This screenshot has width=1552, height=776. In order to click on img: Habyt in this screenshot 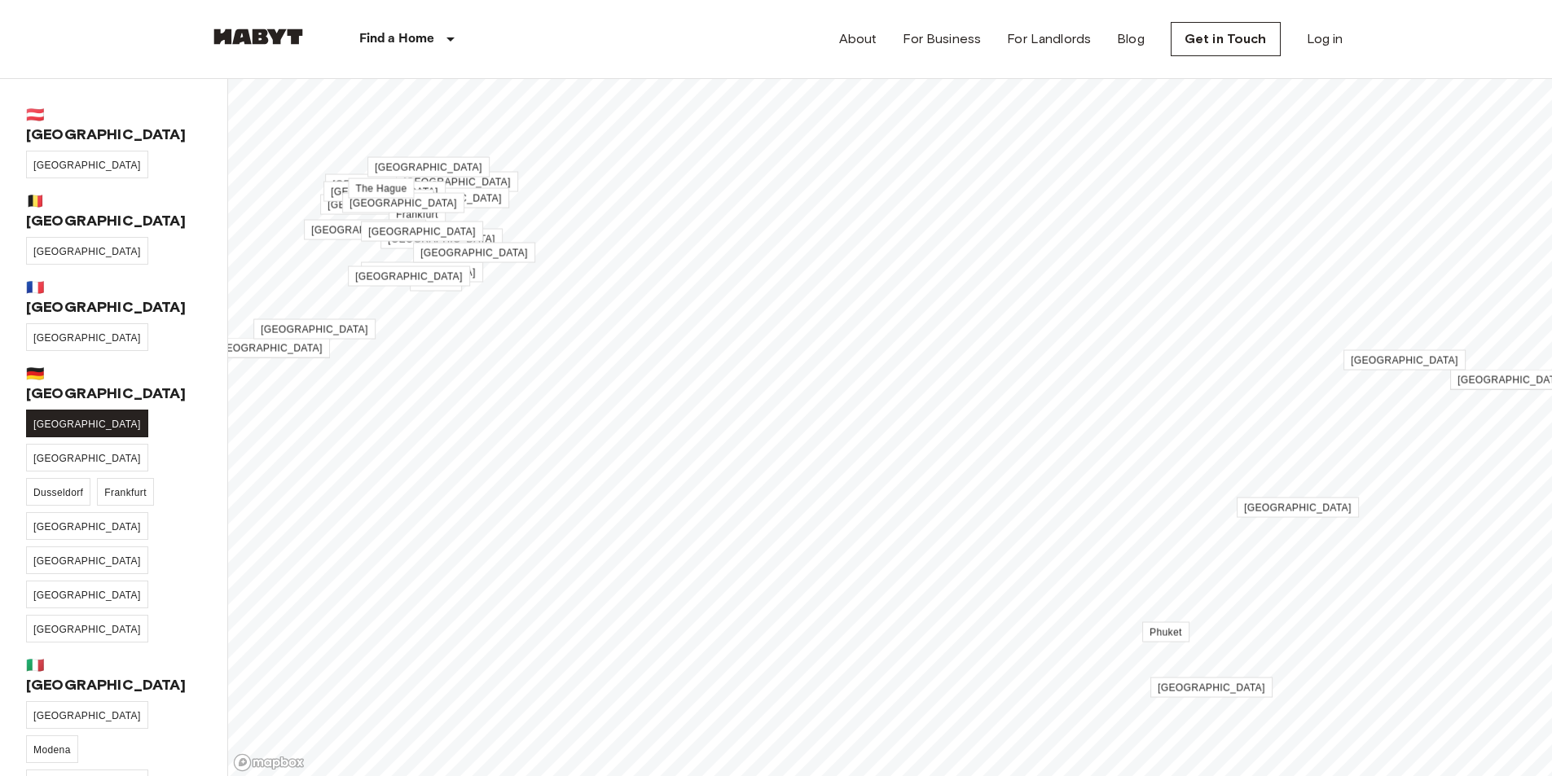, I will do `click(258, 37)`.